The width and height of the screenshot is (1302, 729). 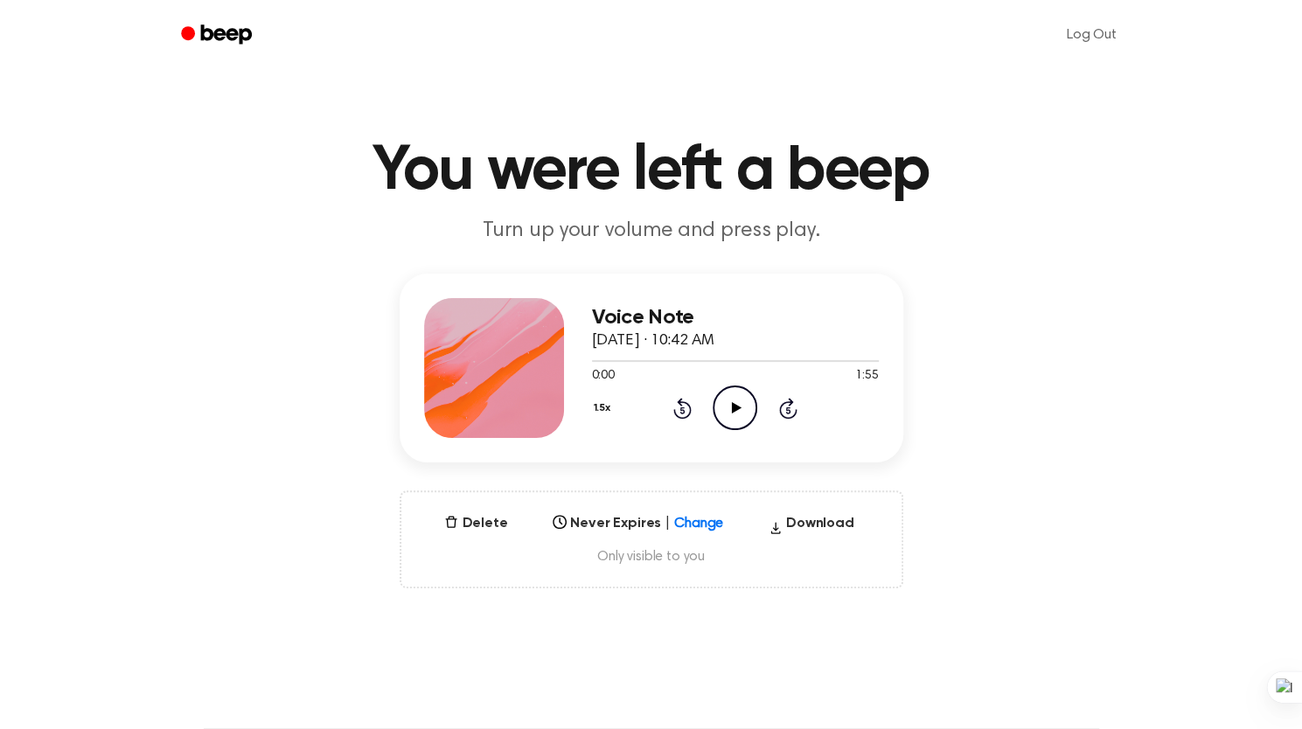 What do you see at coordinates (603, 376) in the screenshot?
I see `span: 0:00` at bounding box center [603, 376].